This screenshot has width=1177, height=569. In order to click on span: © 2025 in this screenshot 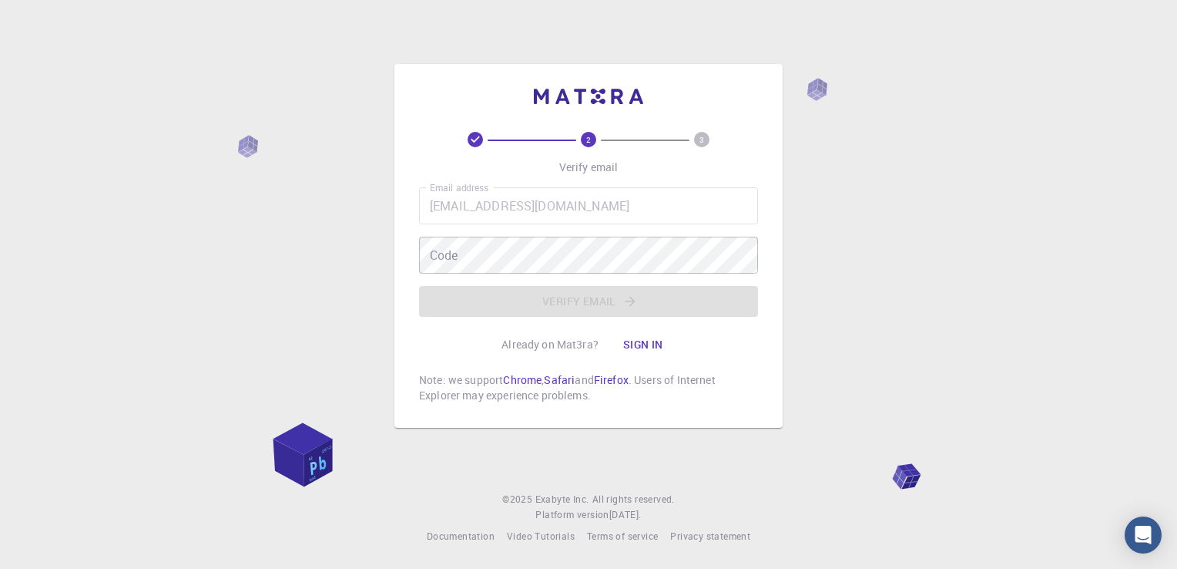, I will do `click(519, 499)`.